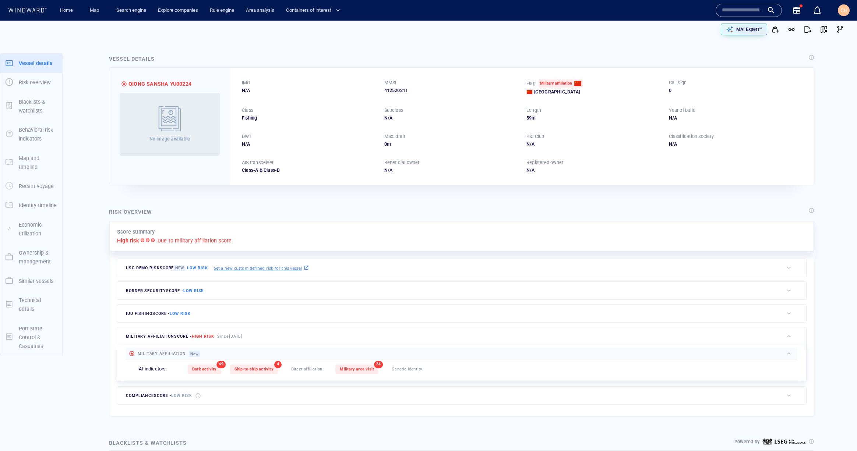 Image resolution: width=857 pixels, height=451 pixels. Describe the element at coordinates (31, 257) in the screenshot. I see `button: Ownership & management` at that location.